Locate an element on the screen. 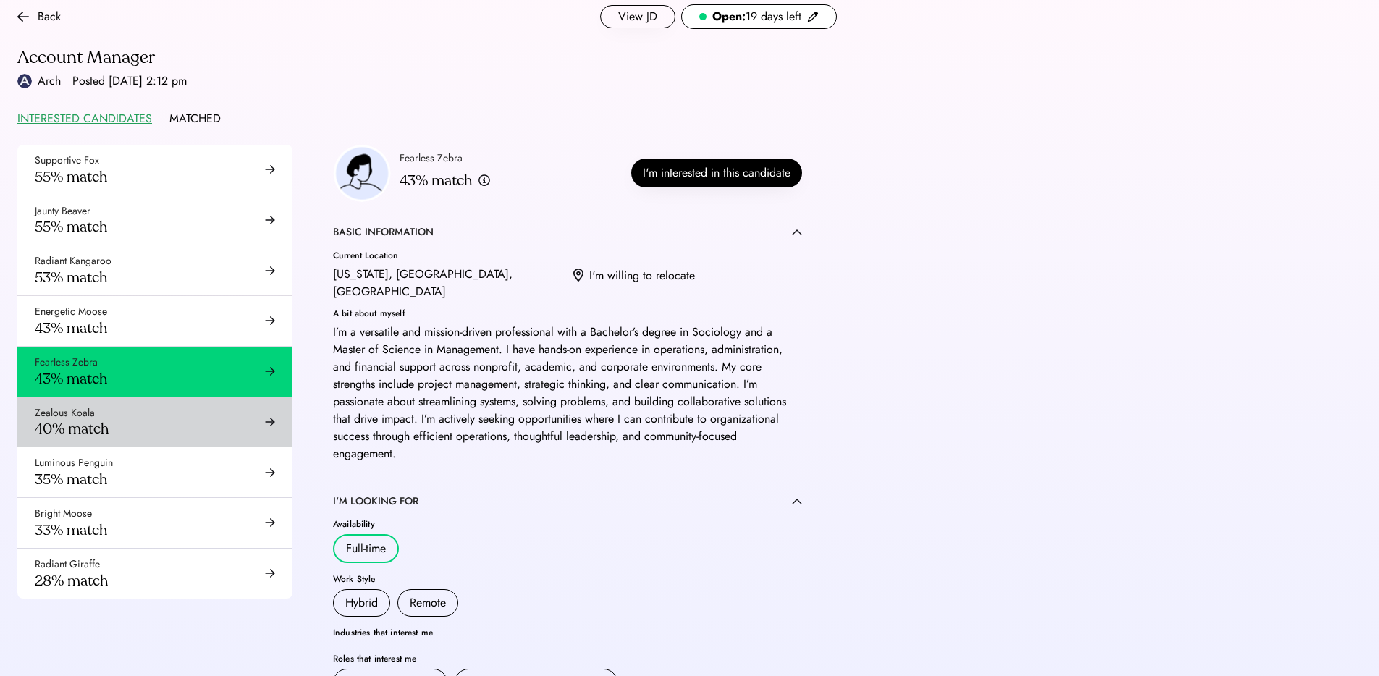 This screenshot has height=676, width=1379. div: Account Manager is located at coordinates (427, 58).